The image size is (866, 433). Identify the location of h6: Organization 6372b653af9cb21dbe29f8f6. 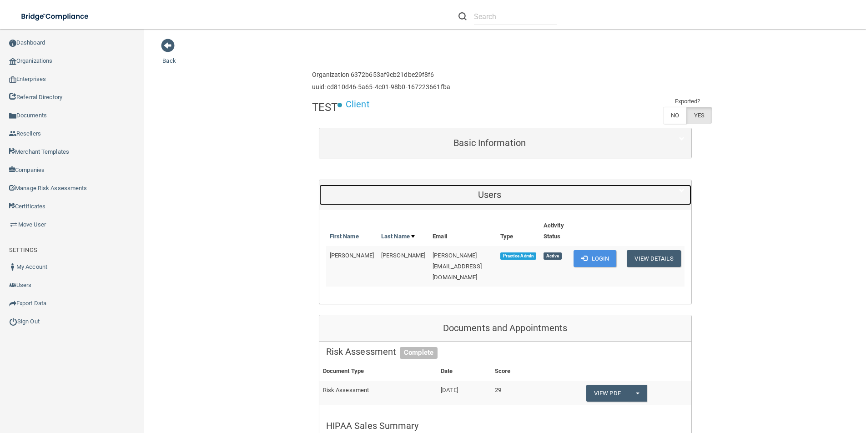
(381, 75).